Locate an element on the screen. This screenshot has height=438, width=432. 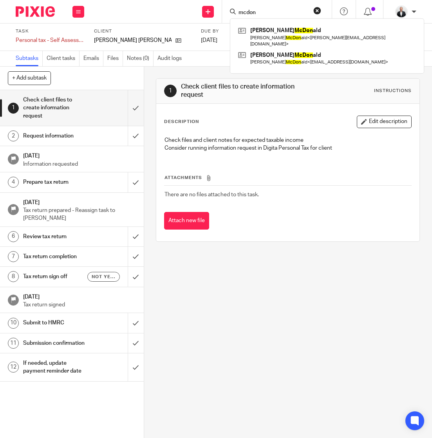
p: Information requested is located at coordinates (80, 164).